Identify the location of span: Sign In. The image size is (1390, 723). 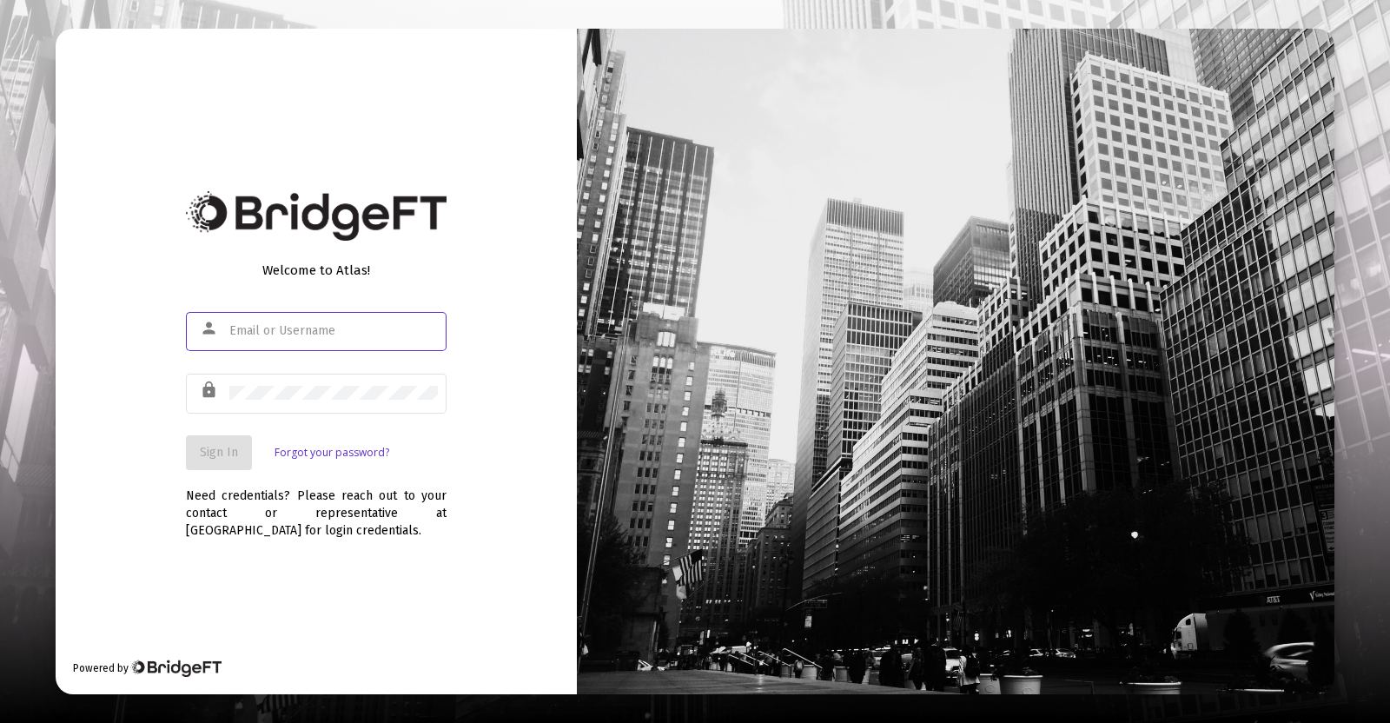
(219, 452).